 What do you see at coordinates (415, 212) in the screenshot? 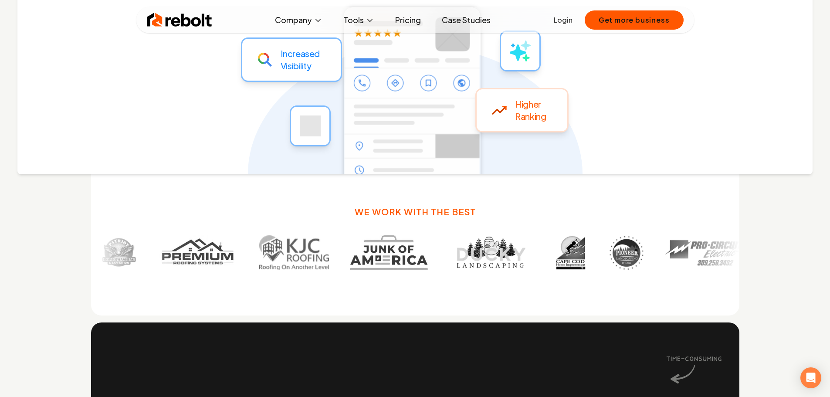
I see `h3: We work with the best` at bounding box center [415, 212].